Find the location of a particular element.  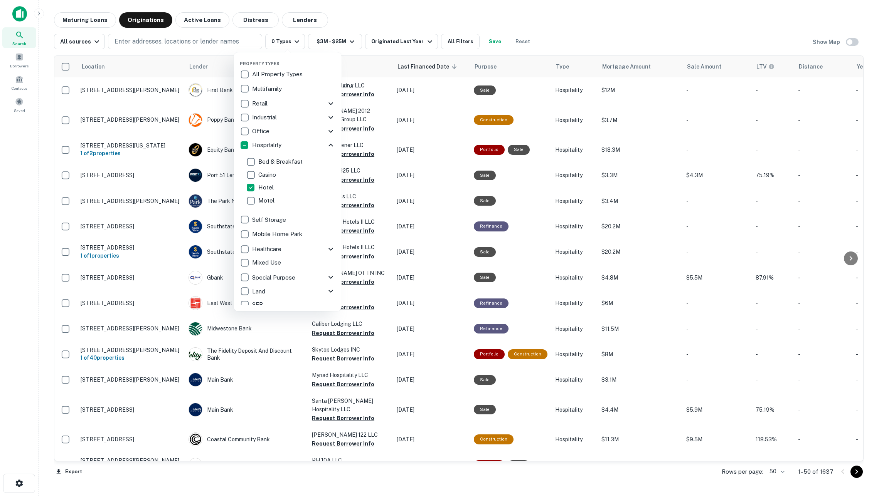

p: Mobile Home Park is located at coordinates (278, 234).